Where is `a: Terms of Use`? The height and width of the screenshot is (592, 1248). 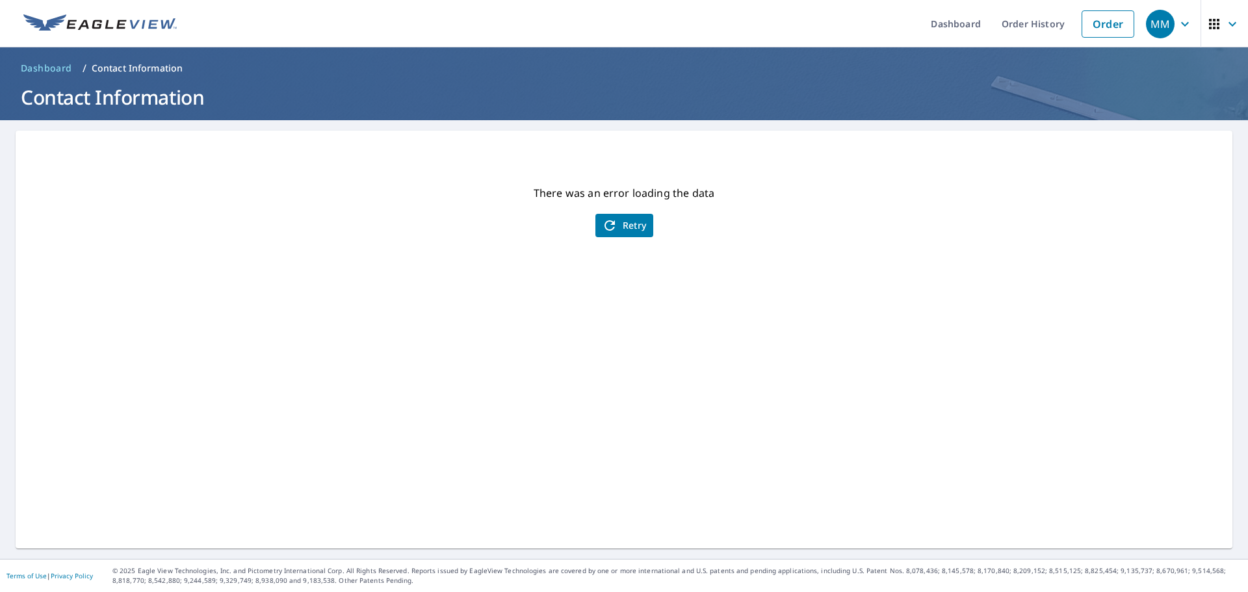
a: Terms of Use is located at coordinates (27, 576).